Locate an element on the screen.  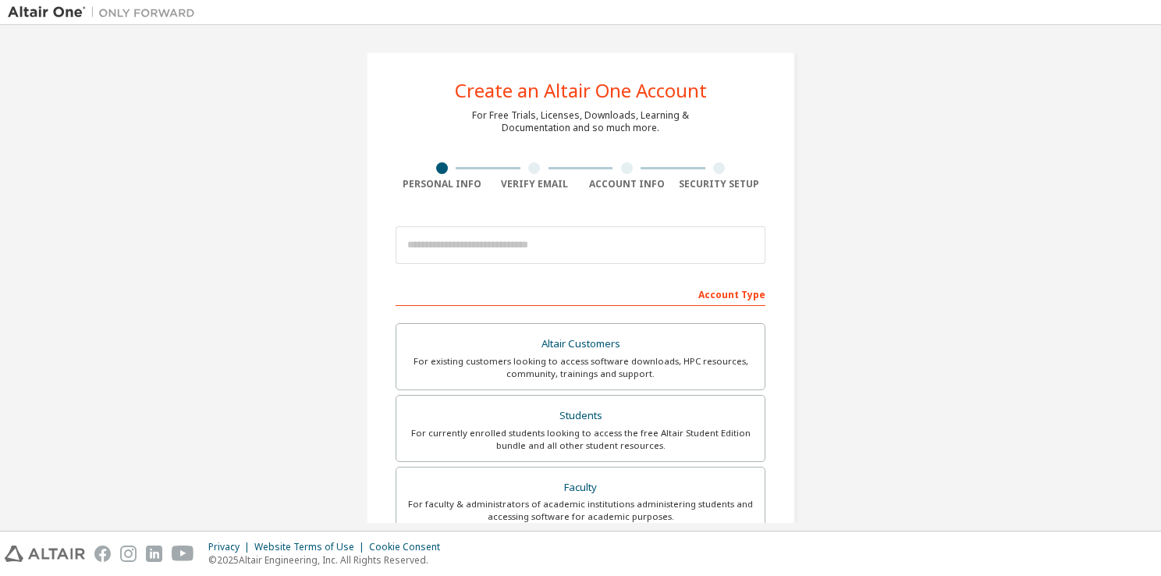
div: For existing customers looking to access software downloads, HPC resources, community, trainings ... is located at coordinates (581, 368).